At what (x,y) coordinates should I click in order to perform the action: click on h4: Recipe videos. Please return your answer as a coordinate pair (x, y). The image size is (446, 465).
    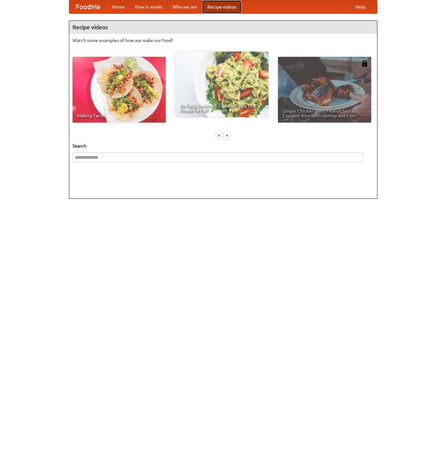
    Looking at the image, I should click on (223, 27).